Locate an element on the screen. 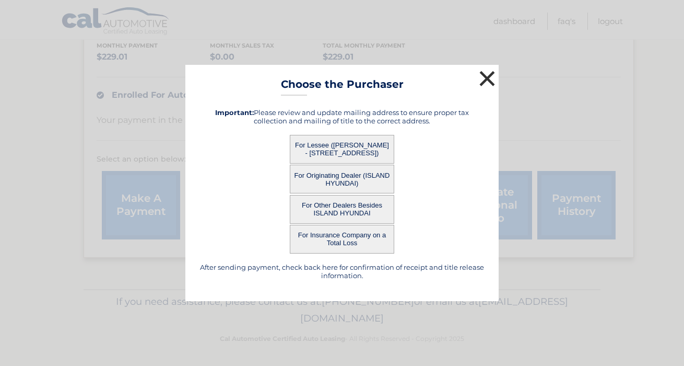 The image size is (684, 366). h5: After sending payment, check back here for confirmation of receipt and title release information. is located at coordinates (342, 271).